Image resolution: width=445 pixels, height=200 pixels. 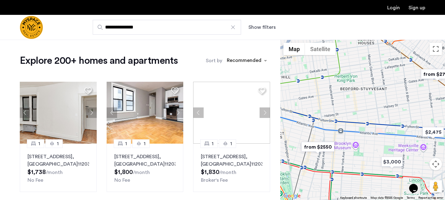 I want to click on span: Broker's Fee, so click(x=214, y=180).